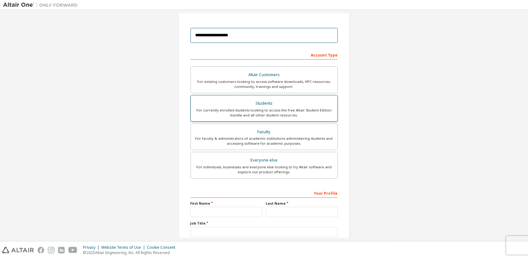 The height and width of the screenshot is (259, 528). What do you see at coordinates (264, 170) in the screenshot?
I see `div: For individuals, businesses and everyone else looking to try Altair software and explore our prod...` at bounding box center [264, 170].